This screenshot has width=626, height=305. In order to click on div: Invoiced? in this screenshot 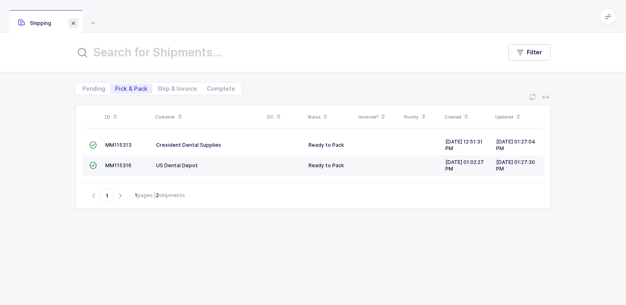, I will do `click(378, 117)`.